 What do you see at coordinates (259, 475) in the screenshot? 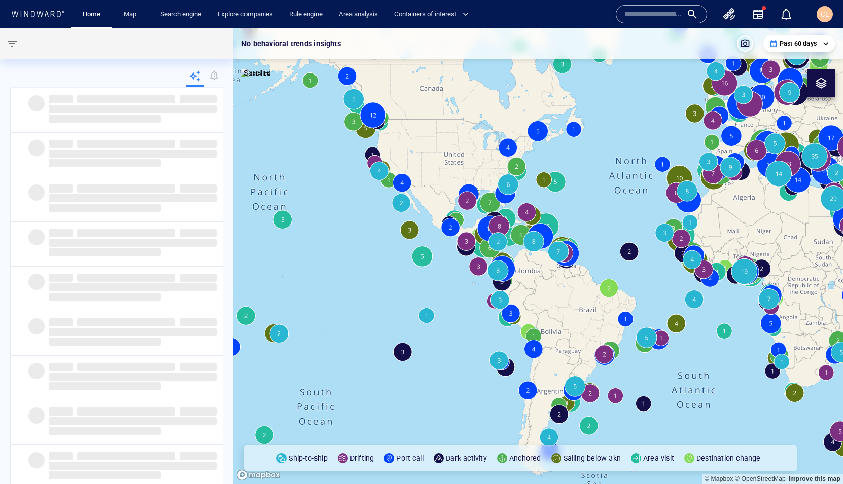
I see `a: Mapbox logo` at bounding box center [259, 475].